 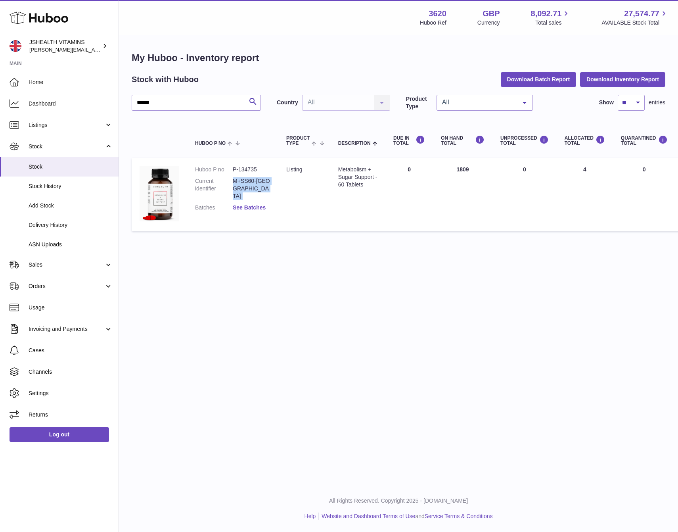 What do you see at coordinates (251, 169) in the screenshot?
I see `dd: P-134735` at bounding box center [251, 169].